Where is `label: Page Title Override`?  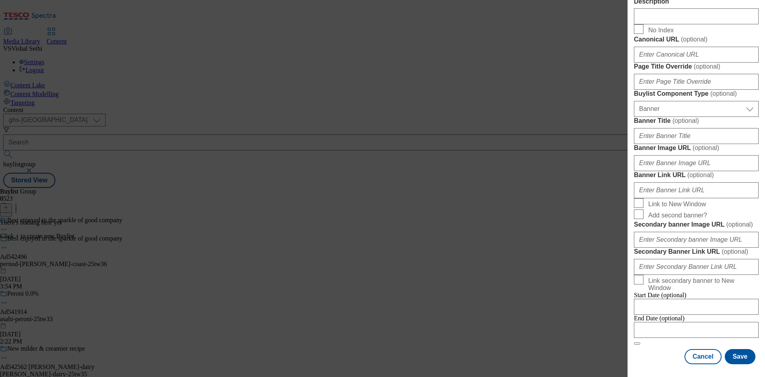
label: Page Title Override is located at coordinates (696, 67).